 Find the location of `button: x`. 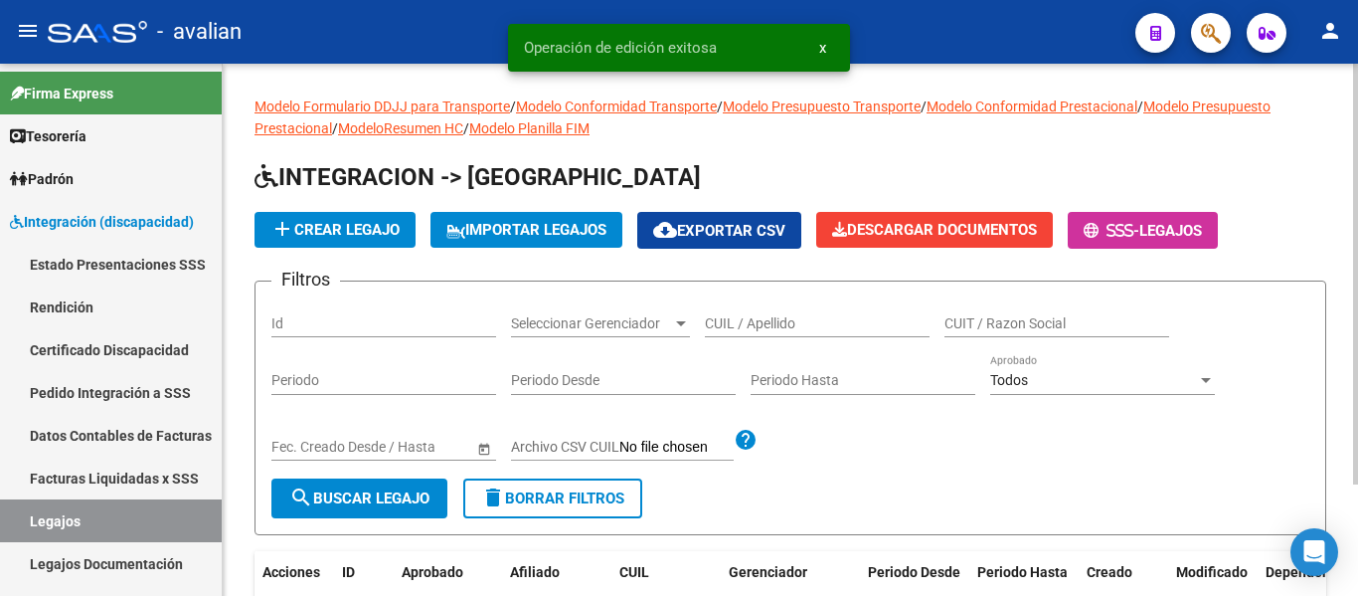

button: x is located at coordinates (822, 48).